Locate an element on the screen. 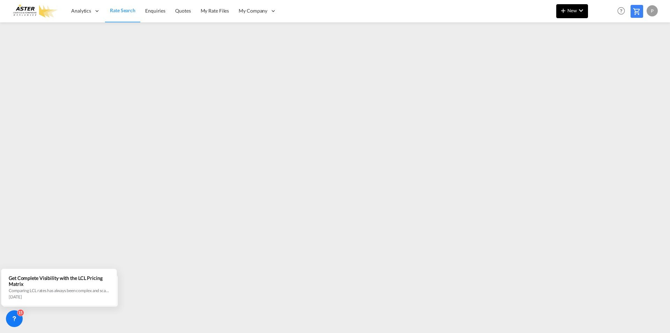 The image size is (670, 333). span: My Rate Files is located at coordinates (215, 10).